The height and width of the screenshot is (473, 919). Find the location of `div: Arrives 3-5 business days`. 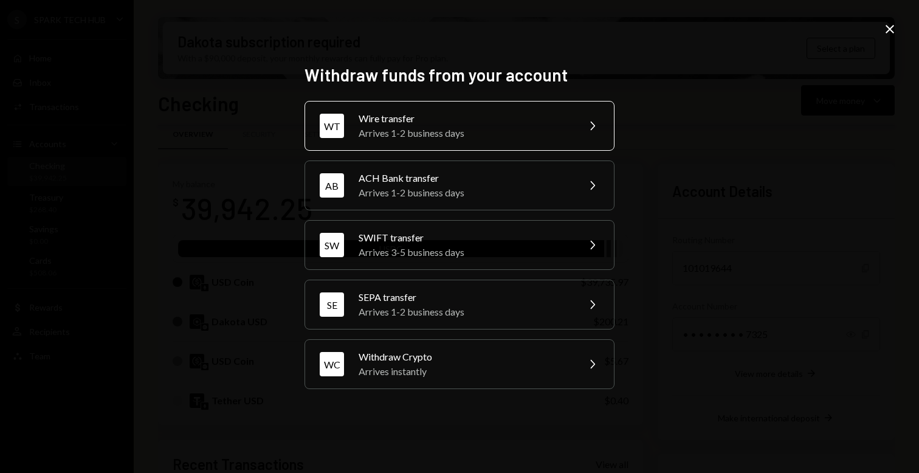

div: Arrives 3-5 business days is located at coordinates (464, 252).